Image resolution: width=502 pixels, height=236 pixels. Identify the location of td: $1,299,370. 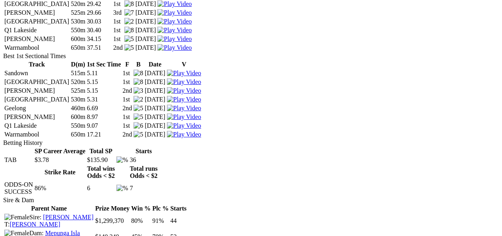
(112, 221).